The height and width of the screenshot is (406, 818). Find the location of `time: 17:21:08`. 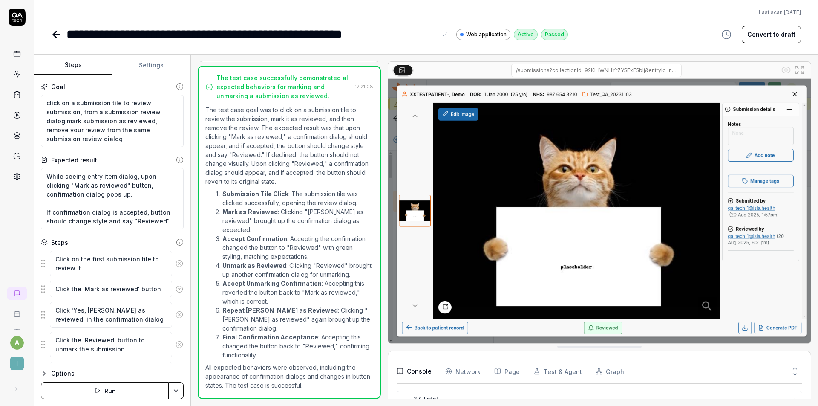

time: 17:21:08 is located at coordinates (364, 86).